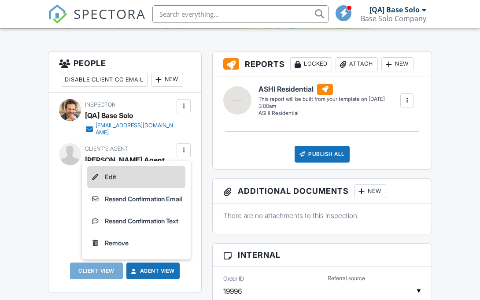  I want to click on div: ASHI Residential, so click(329, 113).